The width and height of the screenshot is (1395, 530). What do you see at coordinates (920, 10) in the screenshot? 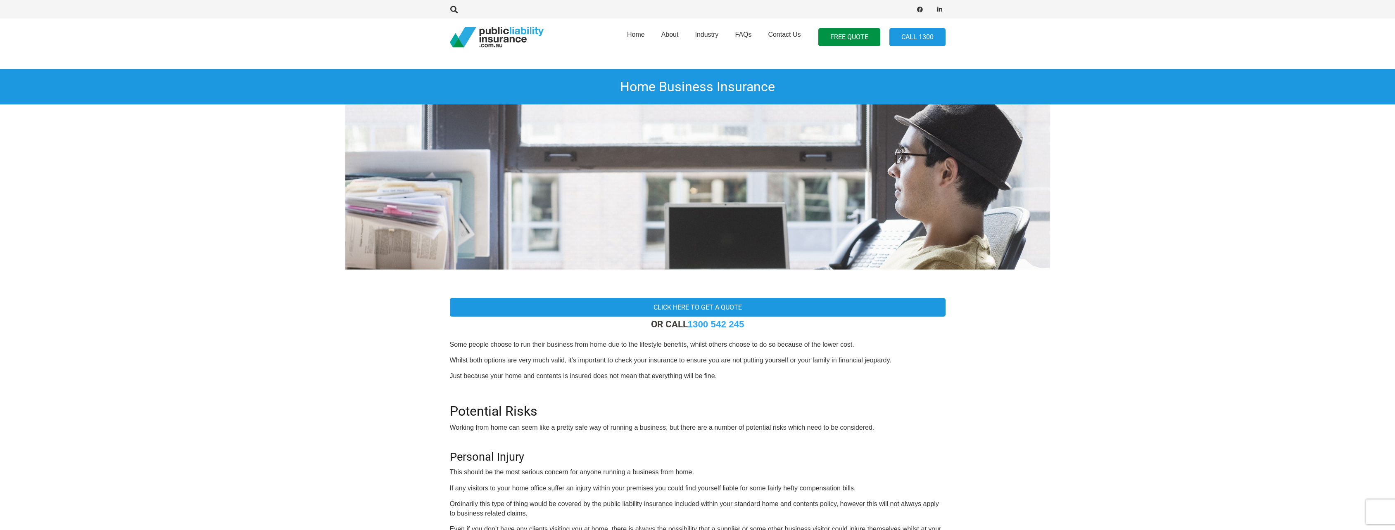
I see `a: Facebook` at bounding box center [920, 10].